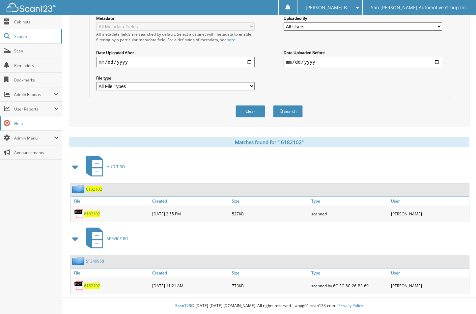 This screenshot has height=314, width=476. I want to click on span: S E R V I C E R O, so click(117, 238).